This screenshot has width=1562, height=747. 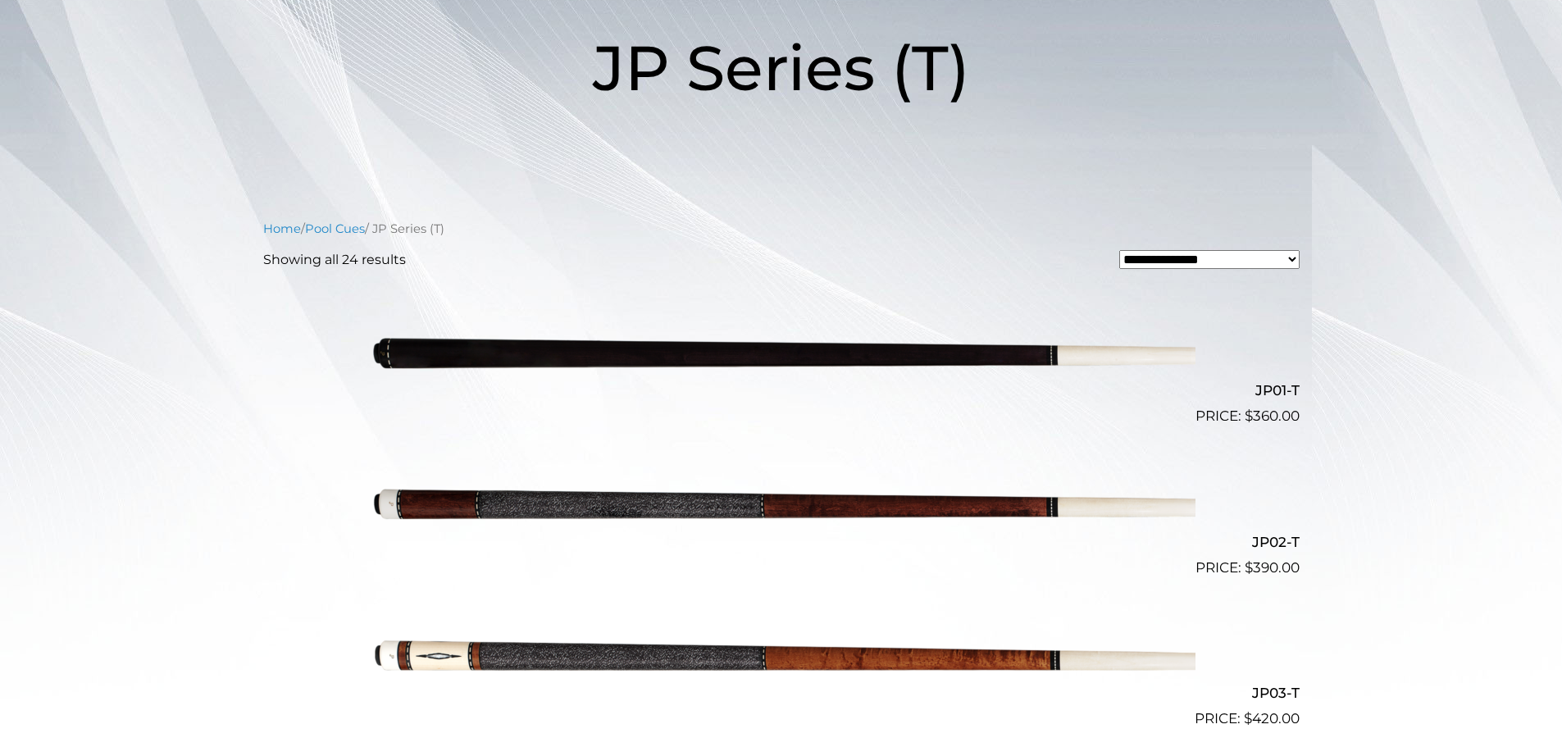 What do you see at coordinates (782, 693) in the screenshot?
I see `h2: JP03-T` at bounding box center [782, 693].